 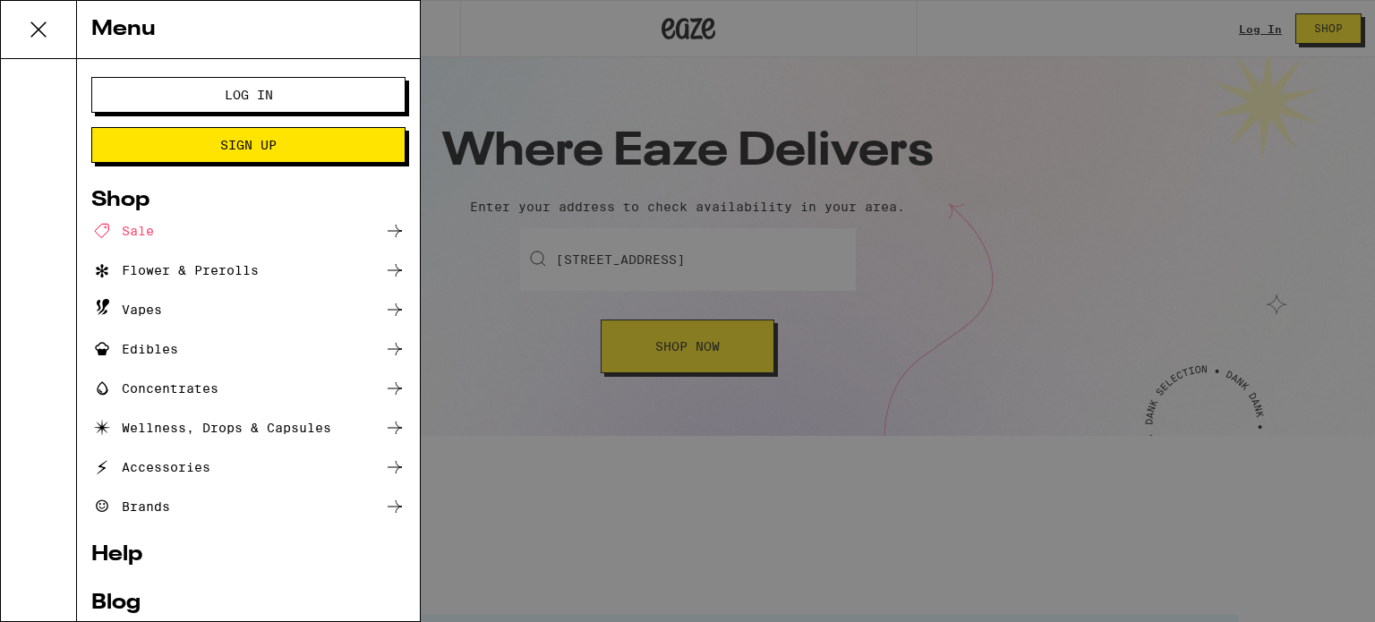 What do you see at coordinates (248, 428) in the screenshot?
I see `a: Wellness, Drops & Capsules` at bounding box center [248, 428].